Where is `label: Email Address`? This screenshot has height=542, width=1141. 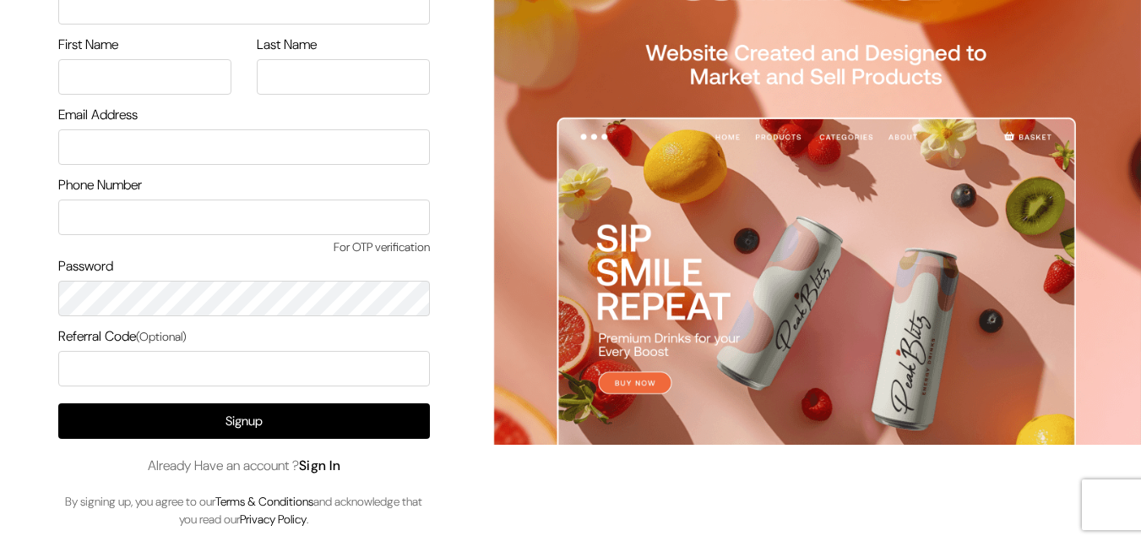
label: Email Address is located at coordinates (98, 115).